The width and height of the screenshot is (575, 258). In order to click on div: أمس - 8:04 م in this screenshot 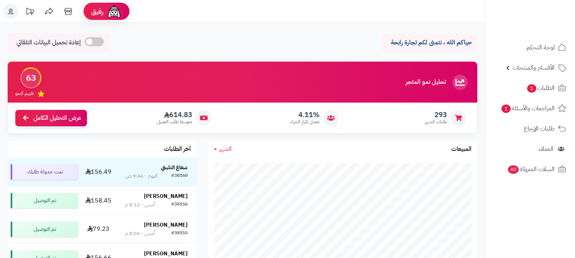, I will do `click(140, 234)`.